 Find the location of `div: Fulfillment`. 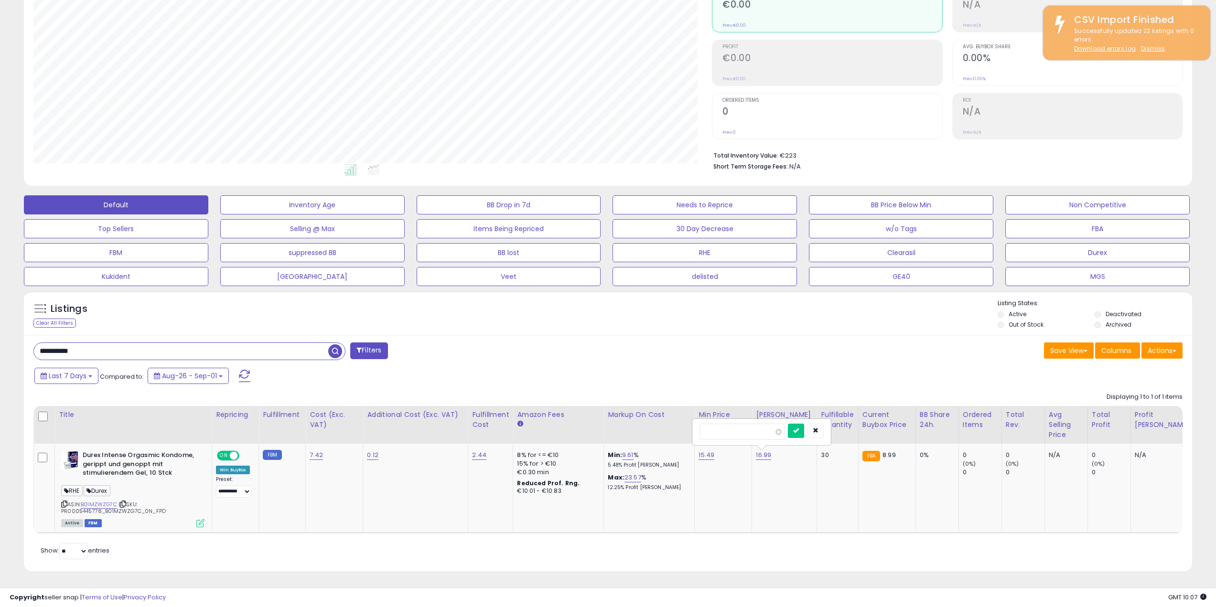

div: Fulfillment is located at coordinates (282, 415).